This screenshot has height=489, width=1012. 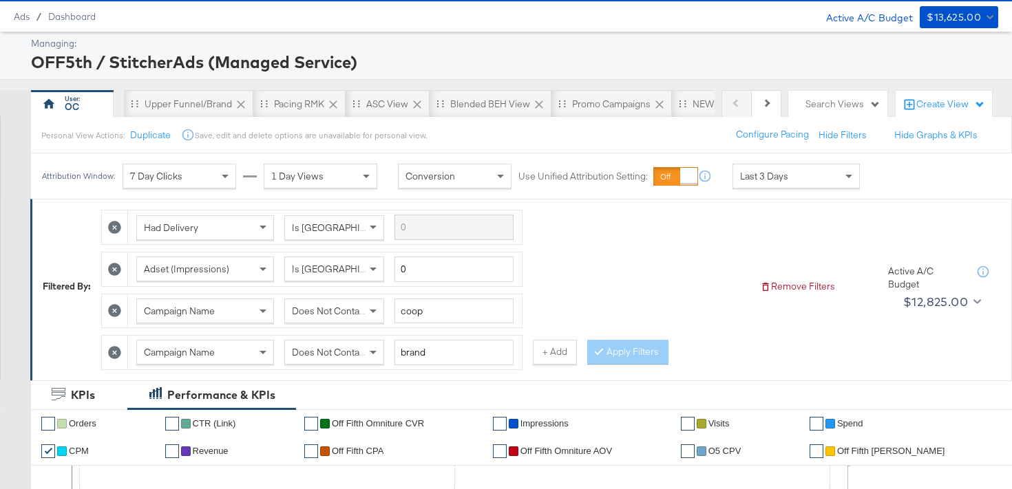 I want to click on div: Blended BEH View, so click(x=490, y=104).